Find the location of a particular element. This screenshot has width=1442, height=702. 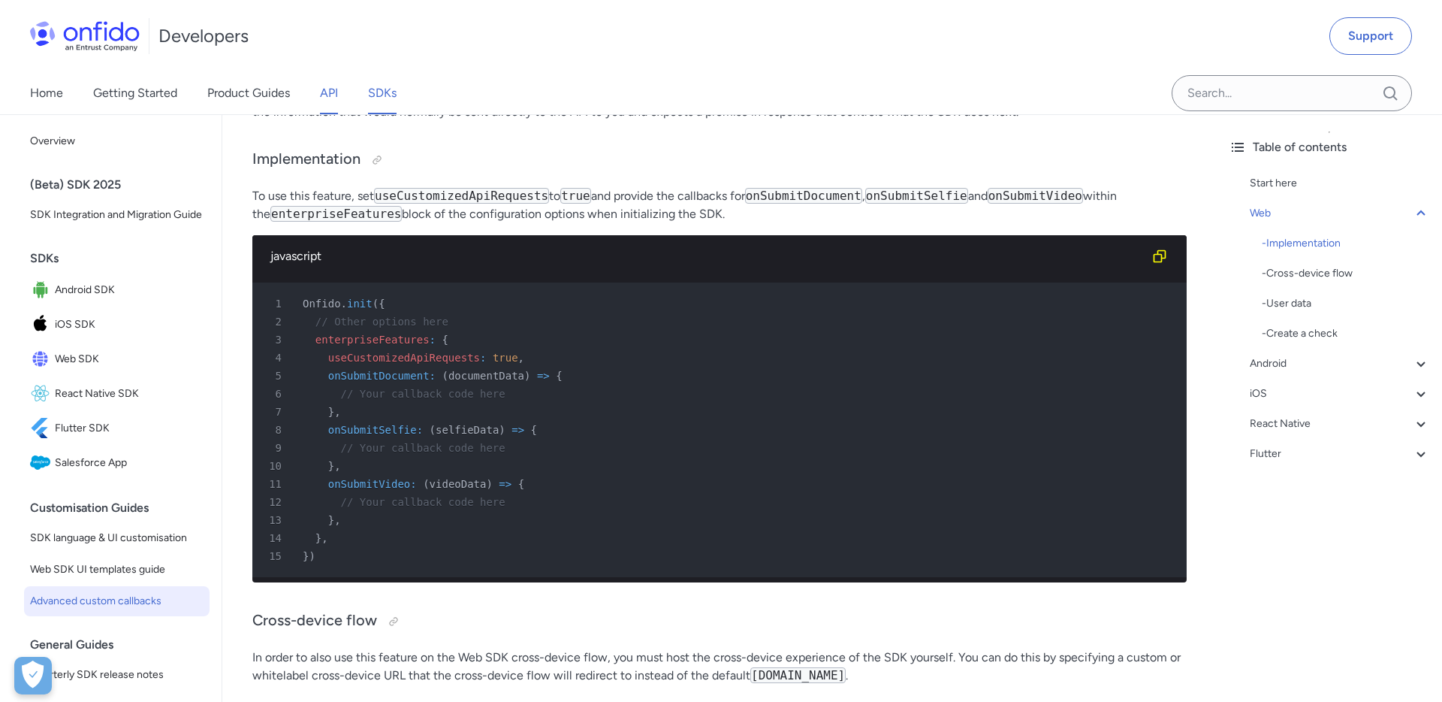

img: IconFlutter SDK is located at coordinates (42, 428).